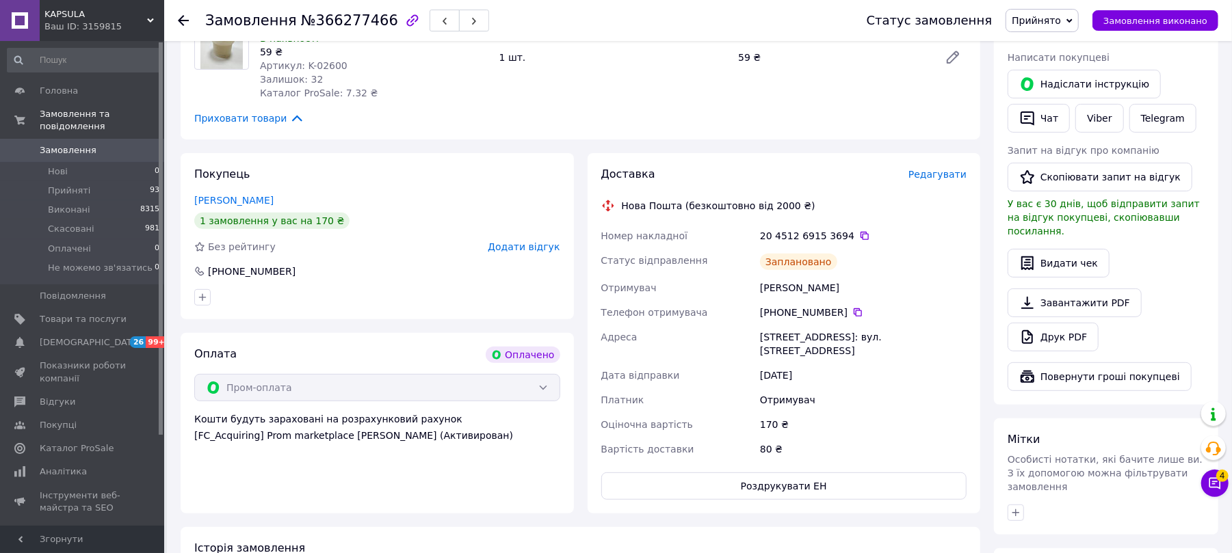 Image resolution: width=1232 pixels, height=553 pixels. Describe the element at coordinates (1100, 177) in the screenshot. I see `button: Скопіювати запит на відгук` at that location.